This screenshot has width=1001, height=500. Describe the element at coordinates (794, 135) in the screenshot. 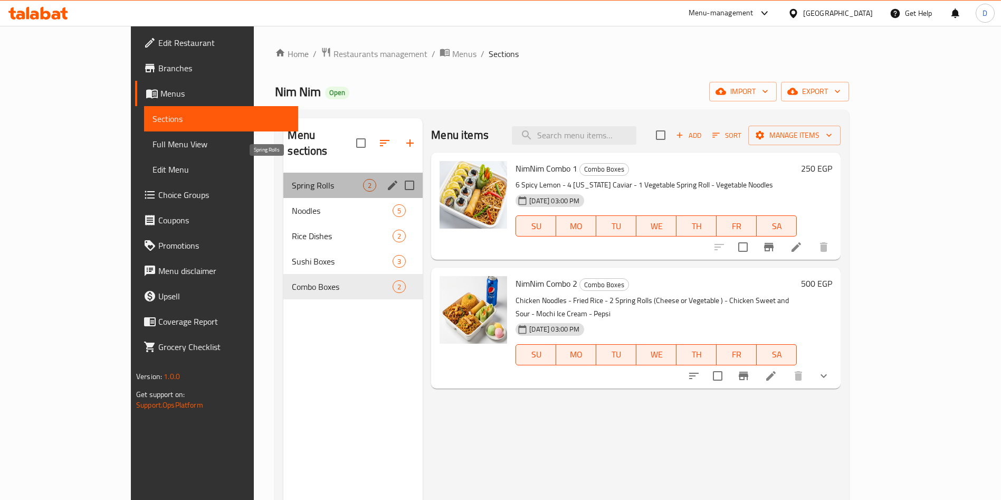

I see `button: Manage items` at that location.